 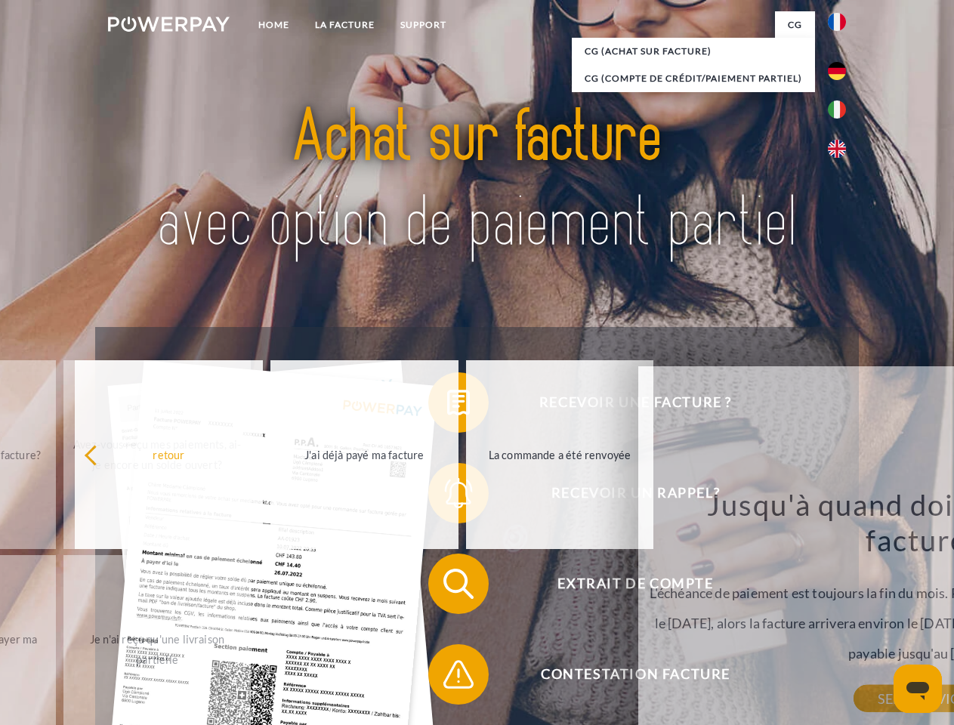 What do you see at coordinates (344, 25) in the screenshot?
I see `a: LA FACTURE` at bounding box center [344, 25].